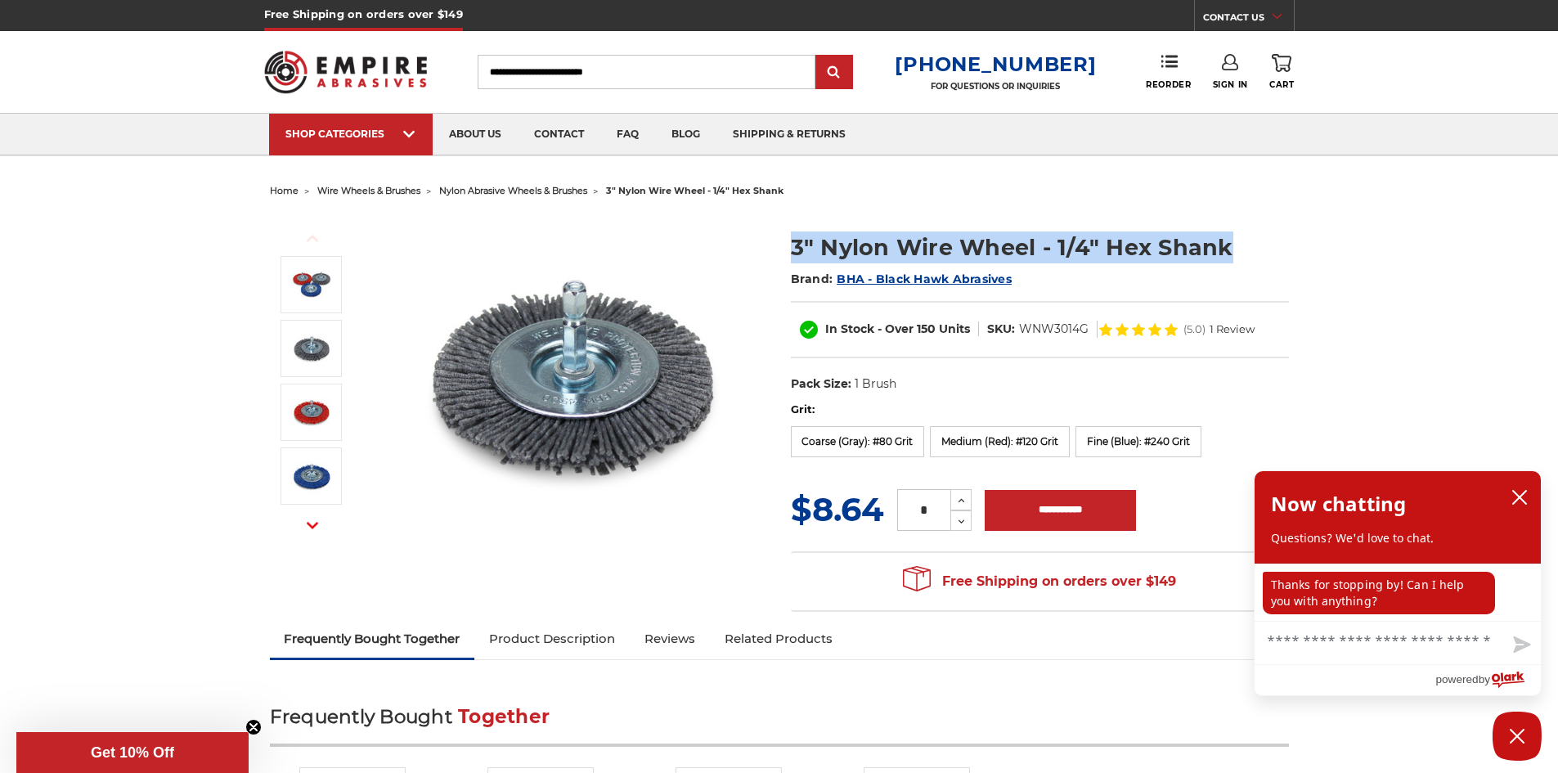 The height and width of the screenshot is (773, 1558). What do you see at coordinates (133, 753) in the screenshot?
I see `span: Get 10% Off` at bounding box center [133, 753].